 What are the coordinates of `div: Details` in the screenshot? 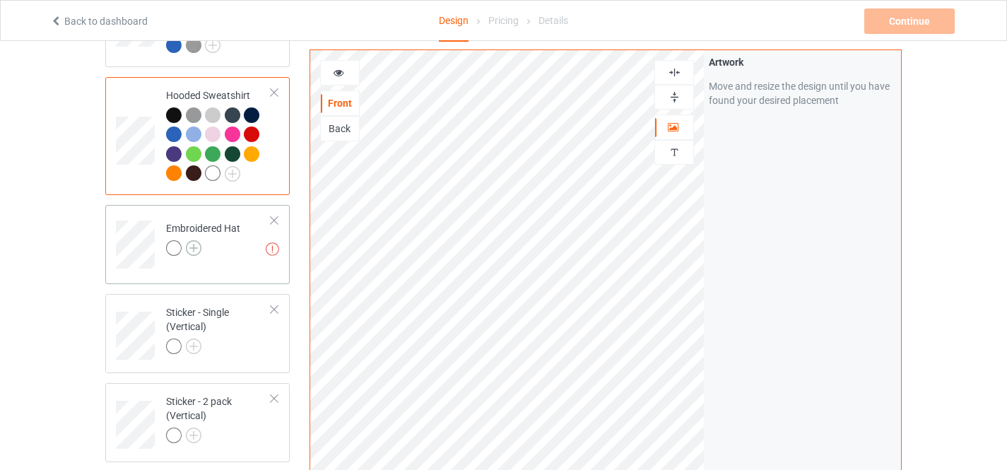 It's located at (553, 20).